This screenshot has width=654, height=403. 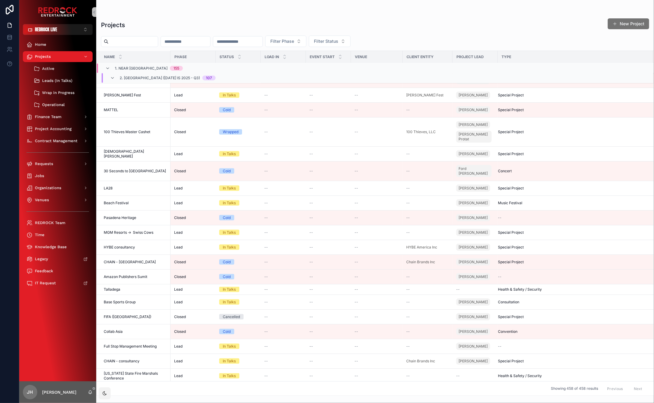 What do you see at coordinates (127, 132) in the screenshot?
I see `span: 100 Thieves Master Cashet` at bounding box center [127, 132].